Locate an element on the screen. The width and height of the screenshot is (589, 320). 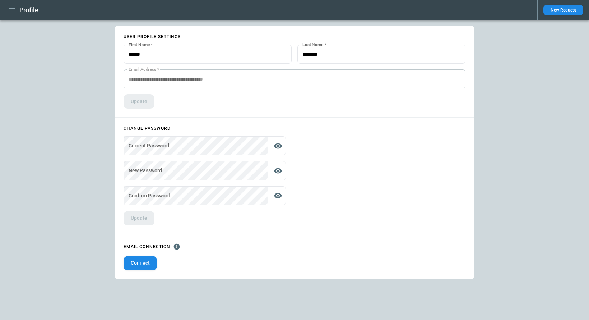
label: Last Name is located at coordinates (314, 44).